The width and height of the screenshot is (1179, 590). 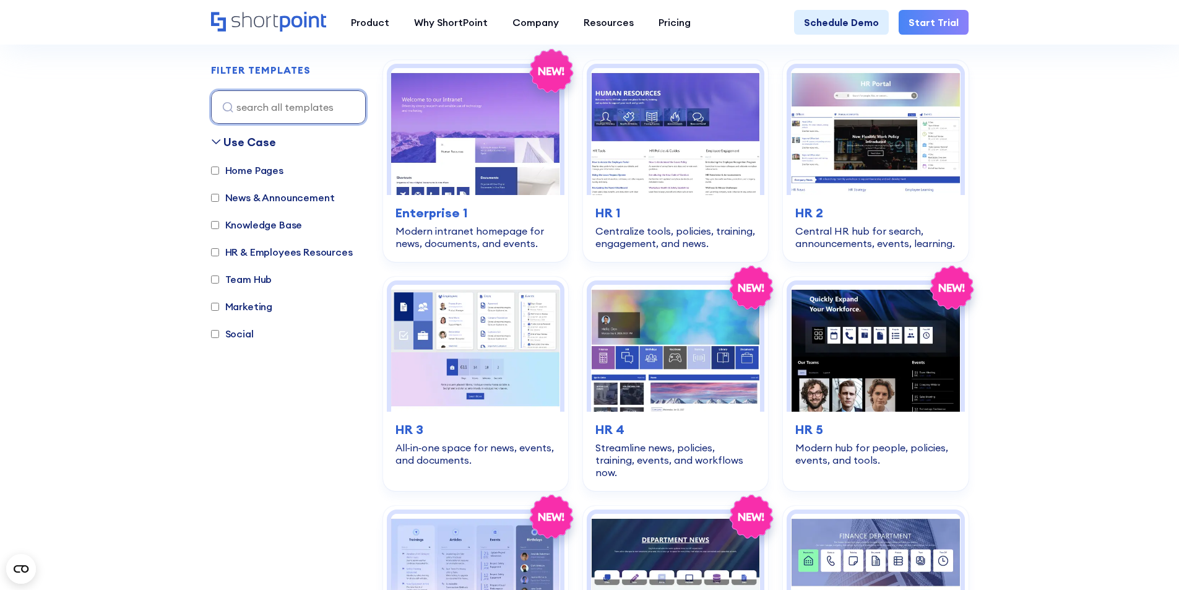 What do you see at coordinates (675, 430) in the screenshot?
I see `h3: HR 4` at bounding box center [675, 430].